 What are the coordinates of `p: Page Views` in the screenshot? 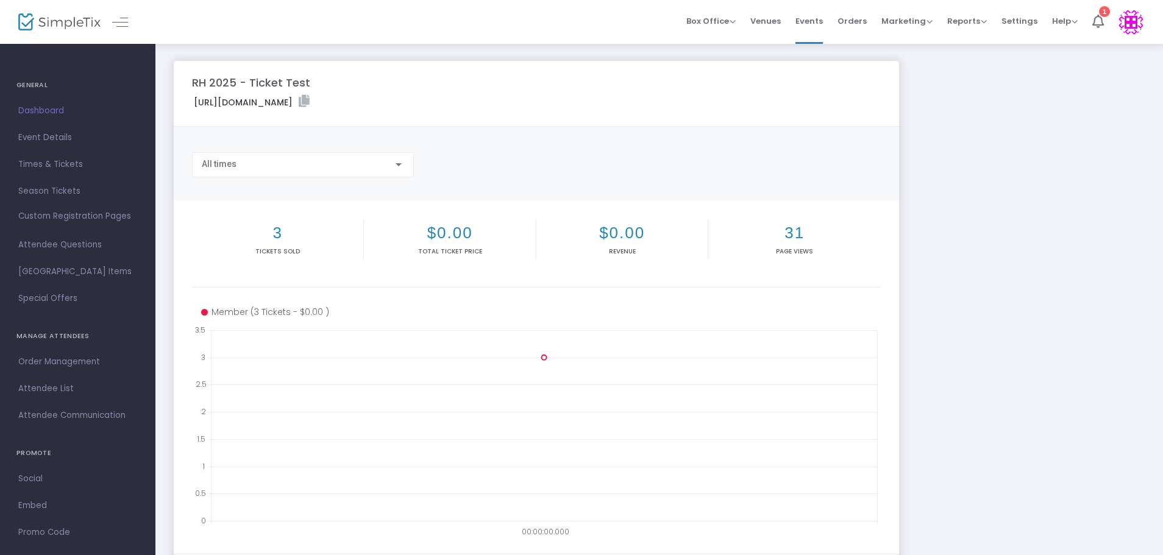 It's located at (794, 251).